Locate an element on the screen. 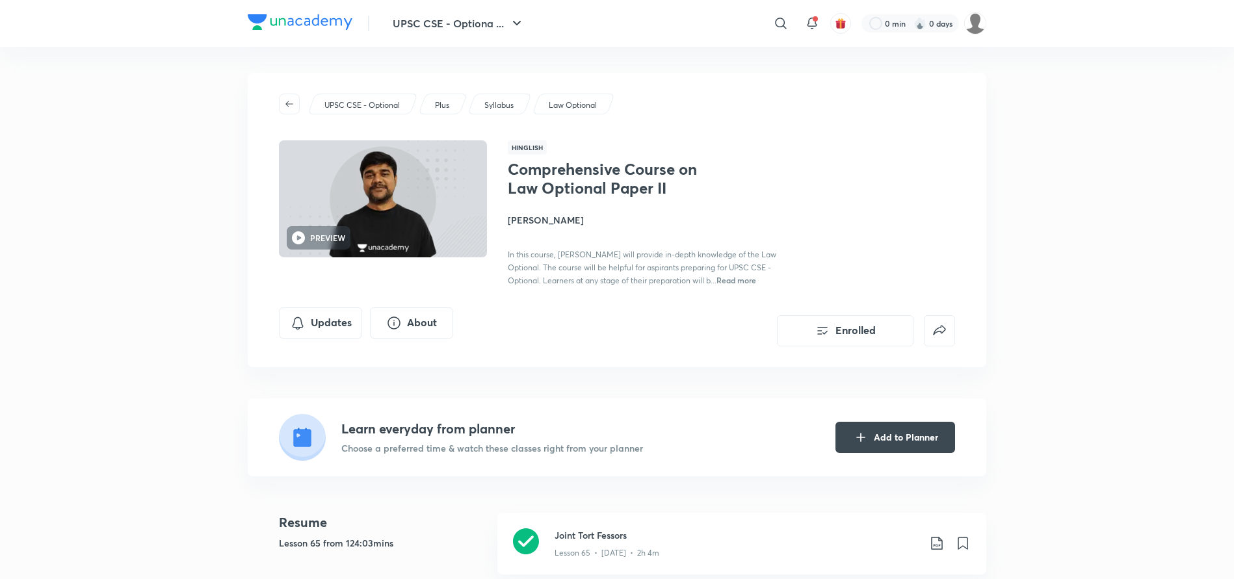  button: Add to Planner is located at coordinates (896, 438).